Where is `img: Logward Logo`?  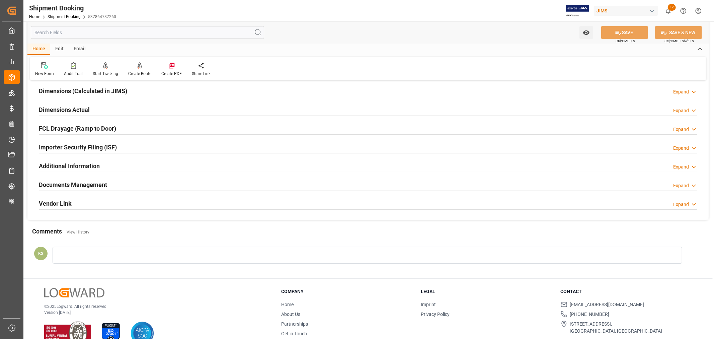 img: Logward Logo is located at coordinates (74, 293).